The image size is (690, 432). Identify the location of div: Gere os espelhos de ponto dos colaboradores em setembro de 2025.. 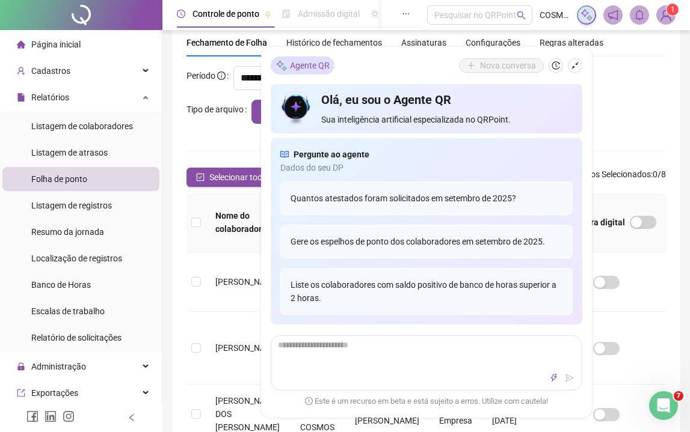
(426, 242).